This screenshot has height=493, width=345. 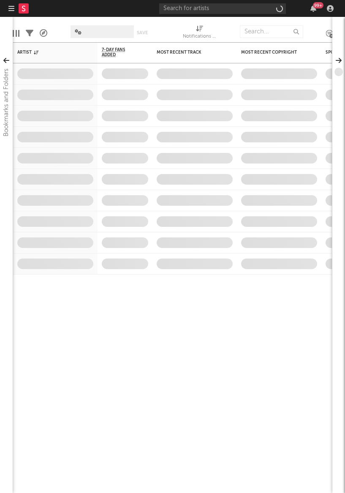 What do you see at coordinates (189, 52) in the screenshot?
I see `div: Most Recent Track` at bounding box center [189, 52].